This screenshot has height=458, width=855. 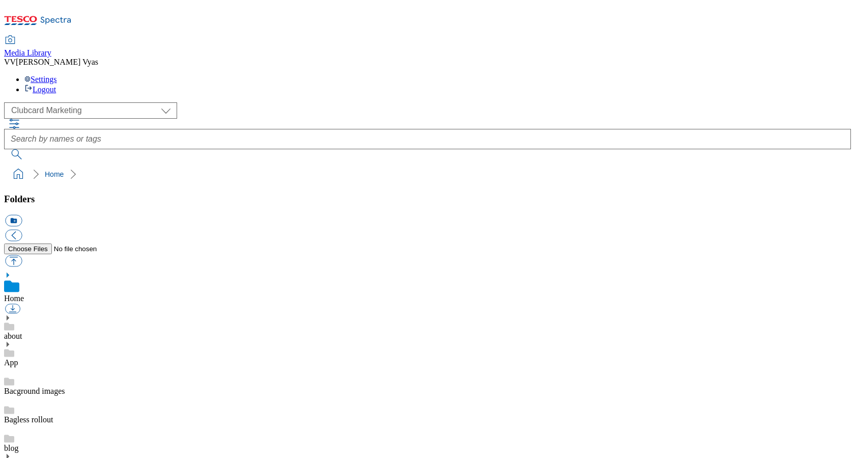 I want to click on a: App, so click(x=11, y=362).